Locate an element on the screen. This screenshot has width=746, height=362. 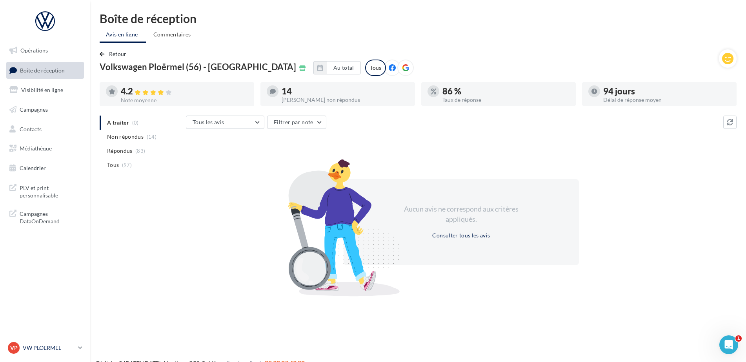
span: (97) is located at coordinates (127, 165).